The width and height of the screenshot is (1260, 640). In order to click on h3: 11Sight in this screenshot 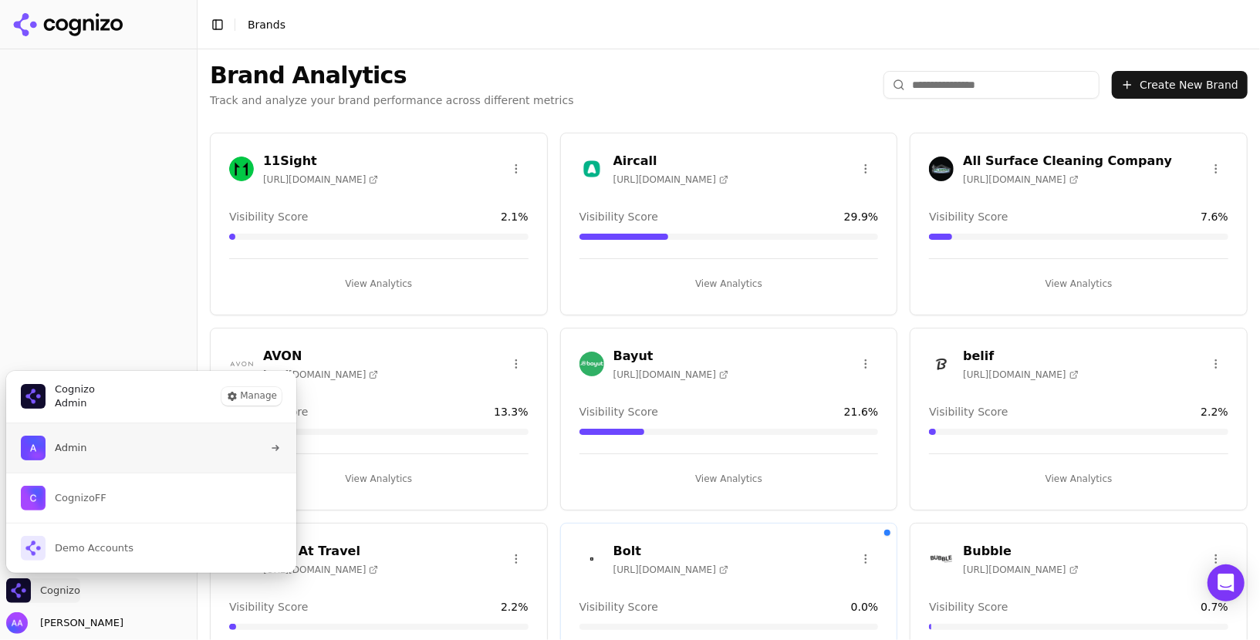, I will do `click(320, 161)`.